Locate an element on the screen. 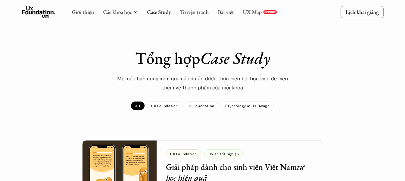 This screenshot has height=181, width=405. h1: Tổng hợp is located at coordinates (203, 58).